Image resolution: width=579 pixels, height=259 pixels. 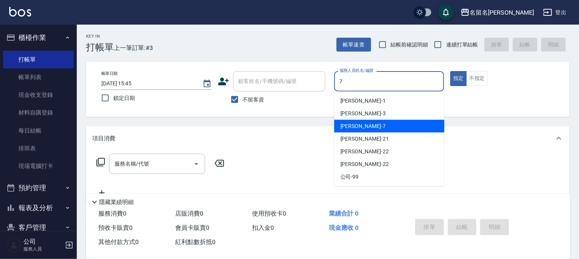 I want to click on h5: 公司, so click(x=43, y=242).